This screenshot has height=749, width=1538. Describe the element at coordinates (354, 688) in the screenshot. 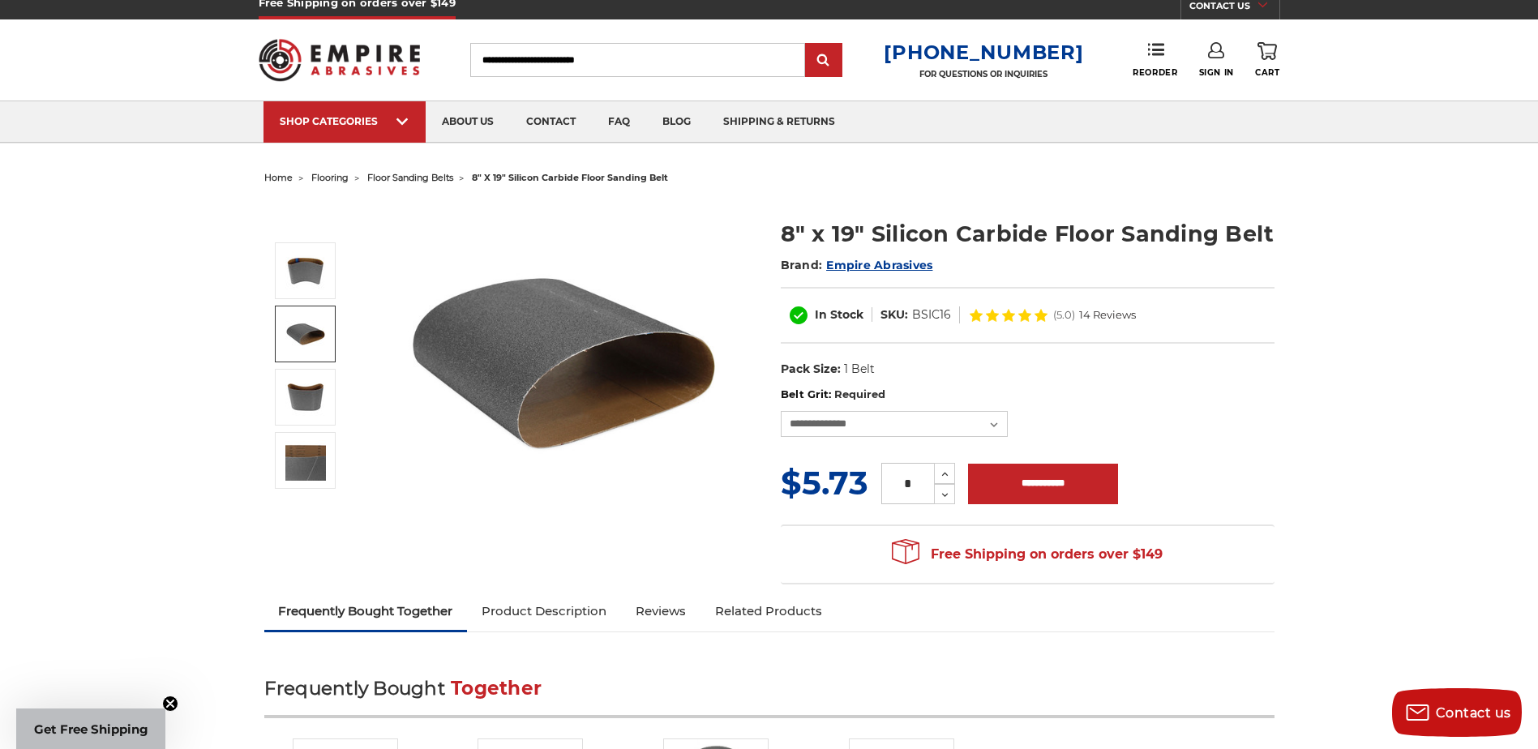

I see `span: Frequently Bought` at that location.